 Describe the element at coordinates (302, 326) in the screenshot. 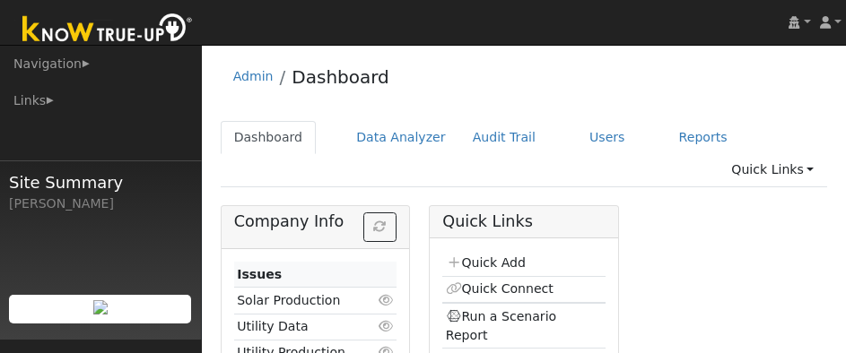

I see `td: Utility Data` at that location.